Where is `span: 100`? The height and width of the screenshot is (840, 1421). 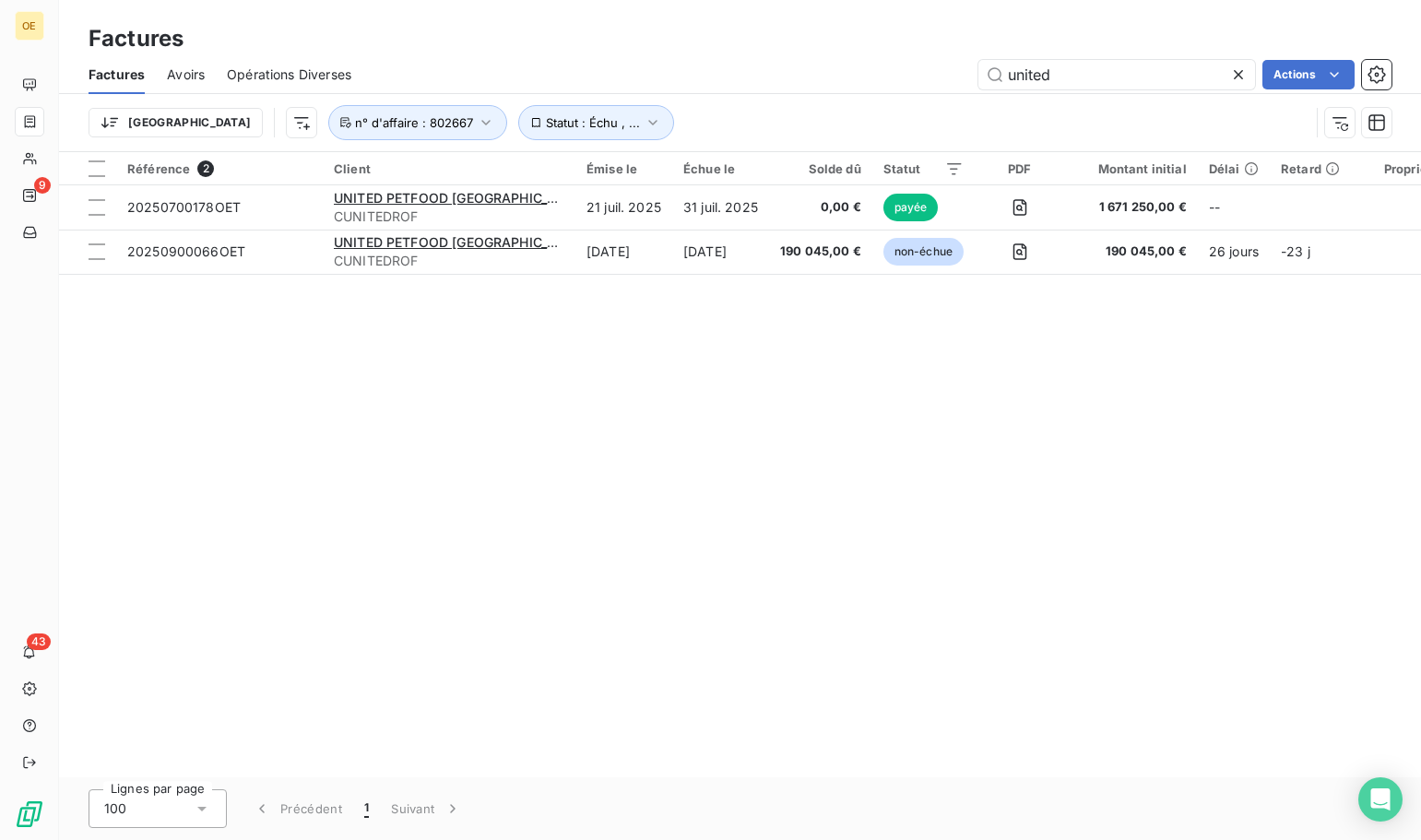
span: 100 is located at coordinates (115, 808).